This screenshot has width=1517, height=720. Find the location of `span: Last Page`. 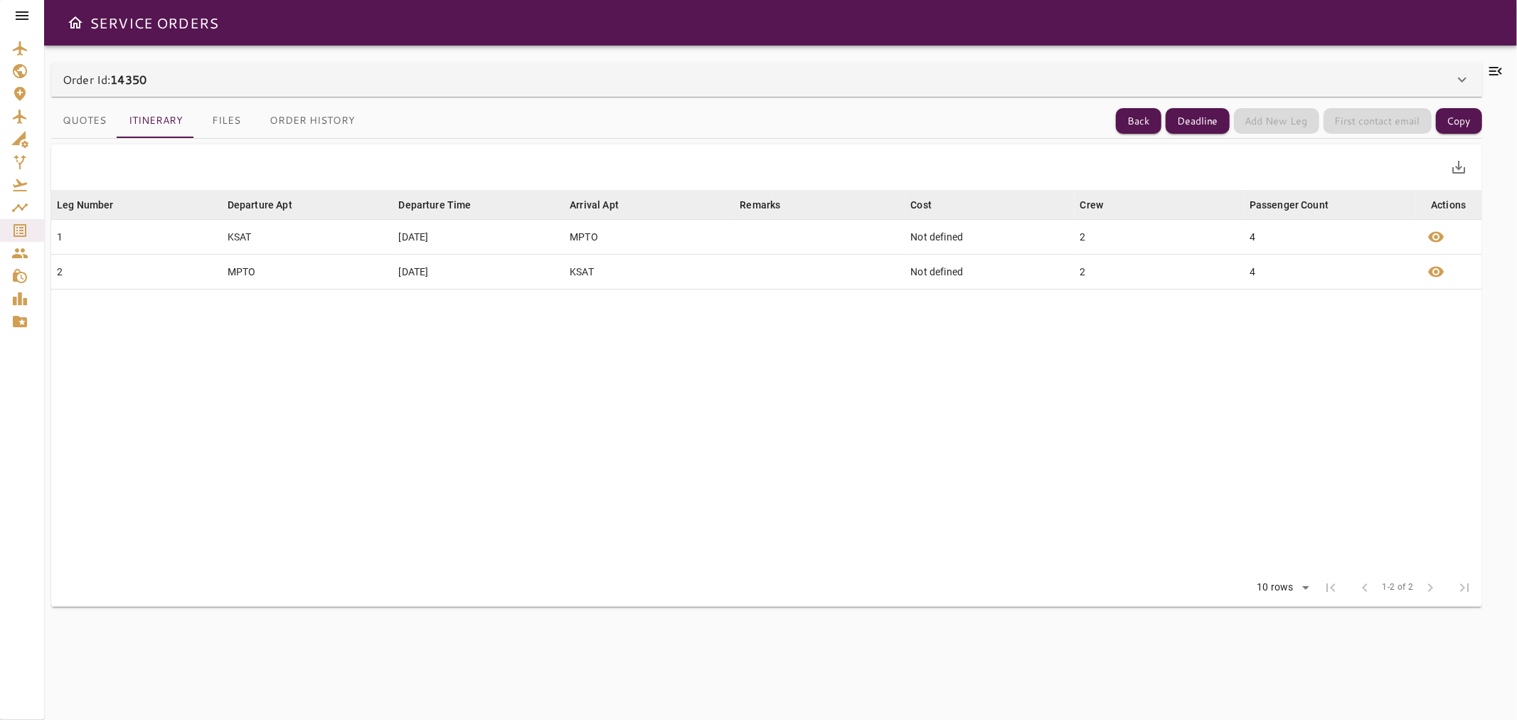

span: Last Page is located at coordinates (1465, 588).